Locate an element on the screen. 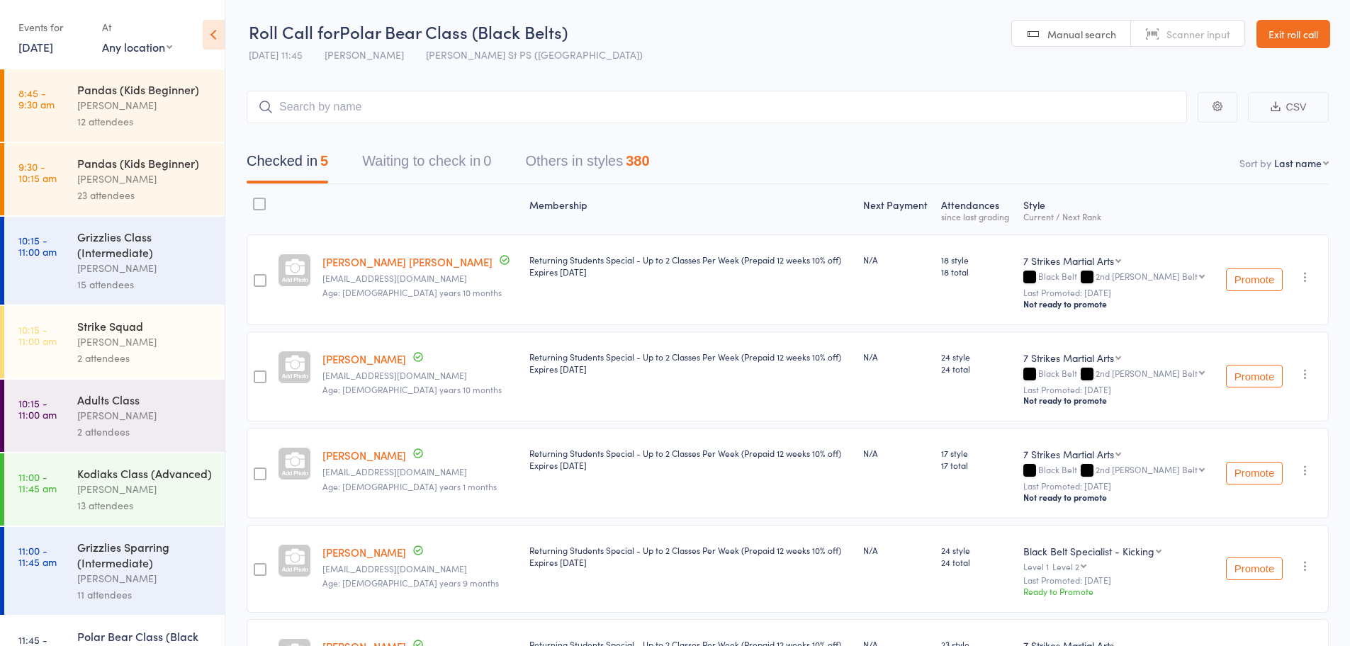 The width and height of the screenshot is (1350, 646). span: 17 total is located at coordinates (976, 465).